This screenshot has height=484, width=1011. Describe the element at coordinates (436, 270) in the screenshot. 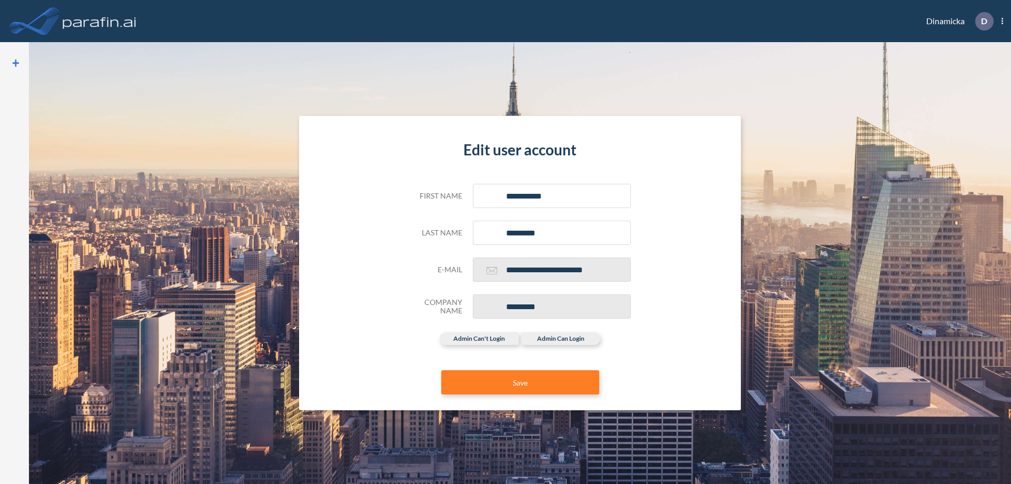

I see `h5: E-mail` at that location.